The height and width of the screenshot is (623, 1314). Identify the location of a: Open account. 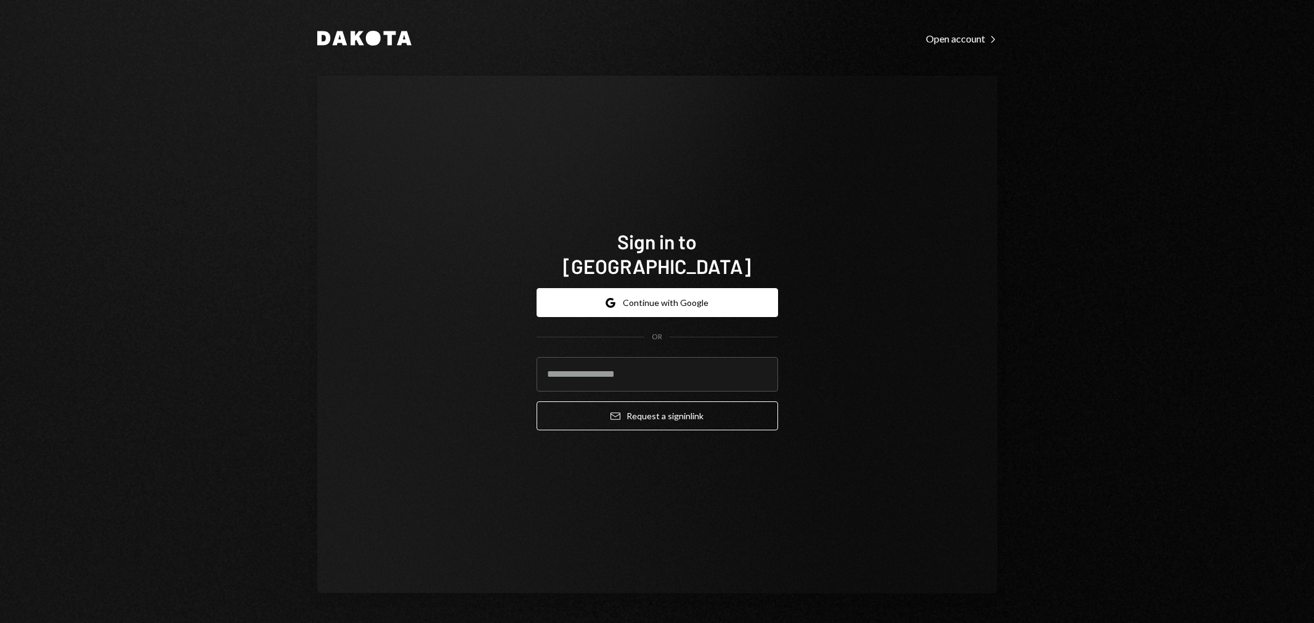
(962, 38).